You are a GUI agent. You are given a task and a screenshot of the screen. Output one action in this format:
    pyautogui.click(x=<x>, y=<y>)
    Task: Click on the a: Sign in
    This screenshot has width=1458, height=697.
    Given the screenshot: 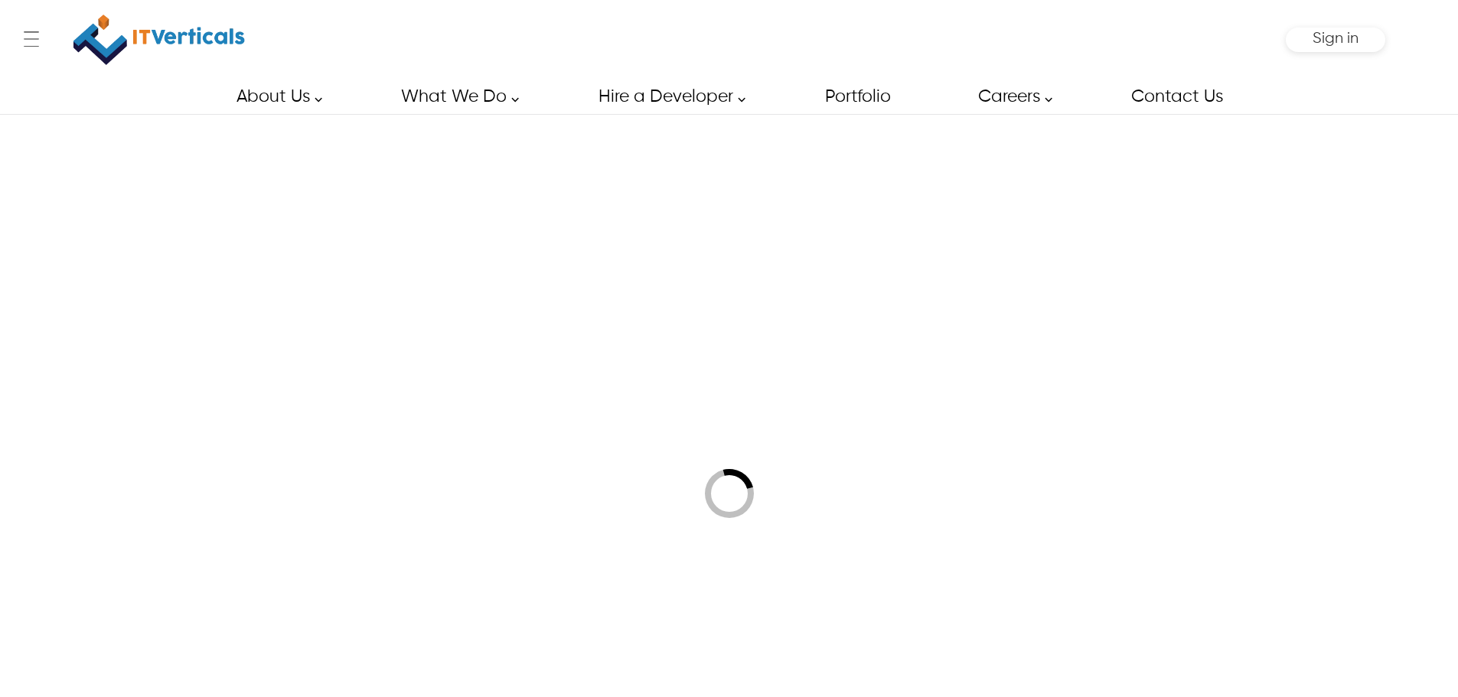 What is the action you would take?
    pyautogui.click(x=1336, y=40)
    